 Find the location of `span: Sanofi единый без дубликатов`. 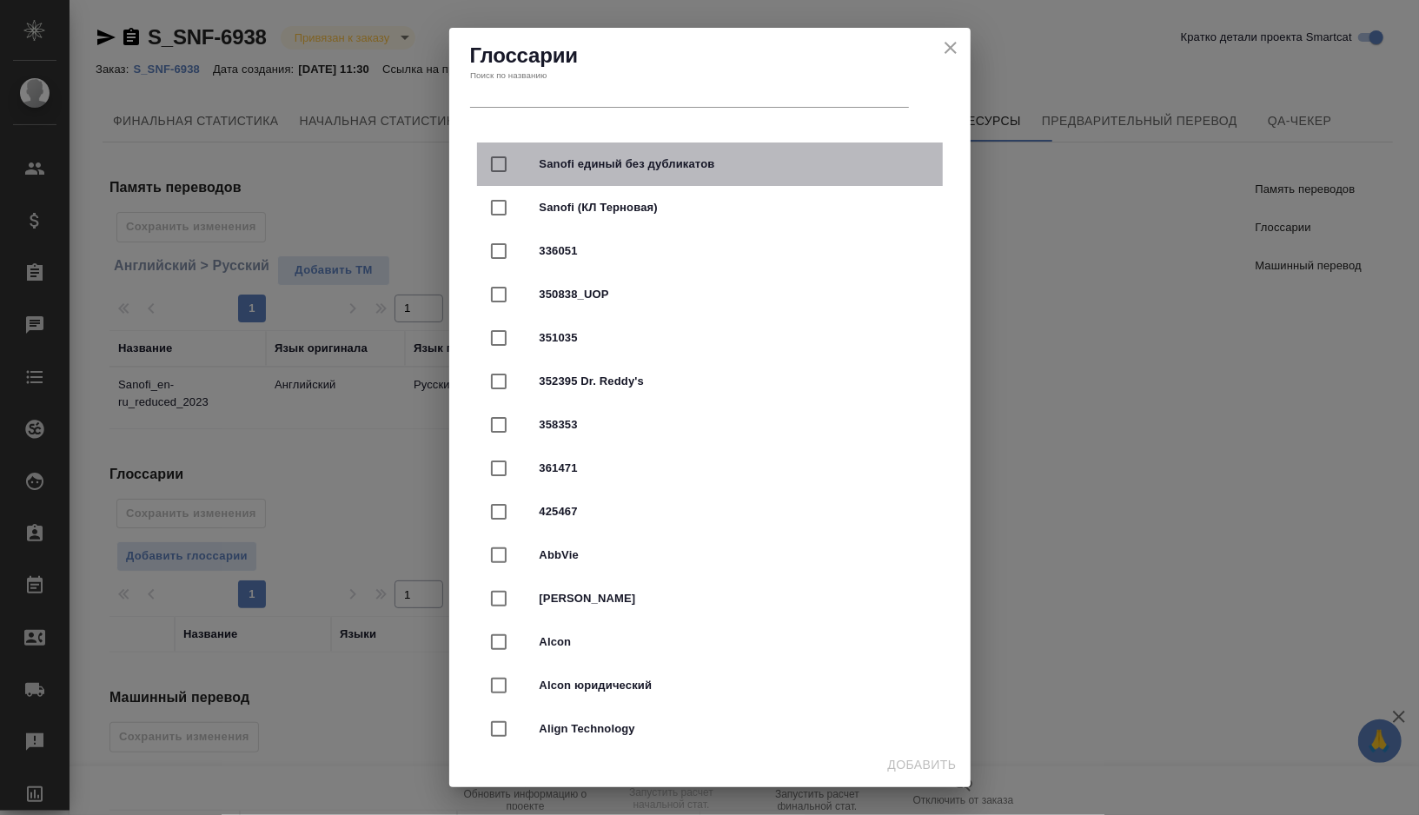

span: Sanofi единый без дубликатов is located at coordinates (734, 164).